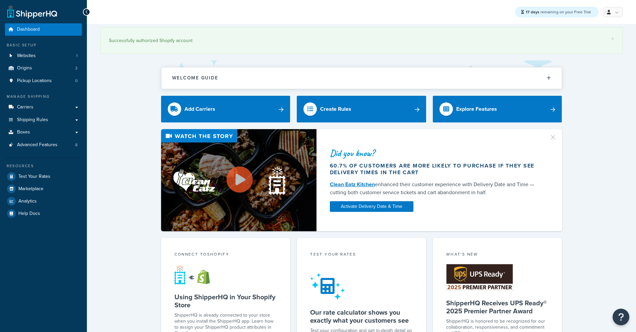 The image size is (636, 332). What do you see at coordinates (37, 145) in the screenshot?
I see `span: Advanced Features` at bounding box center [37, 145].